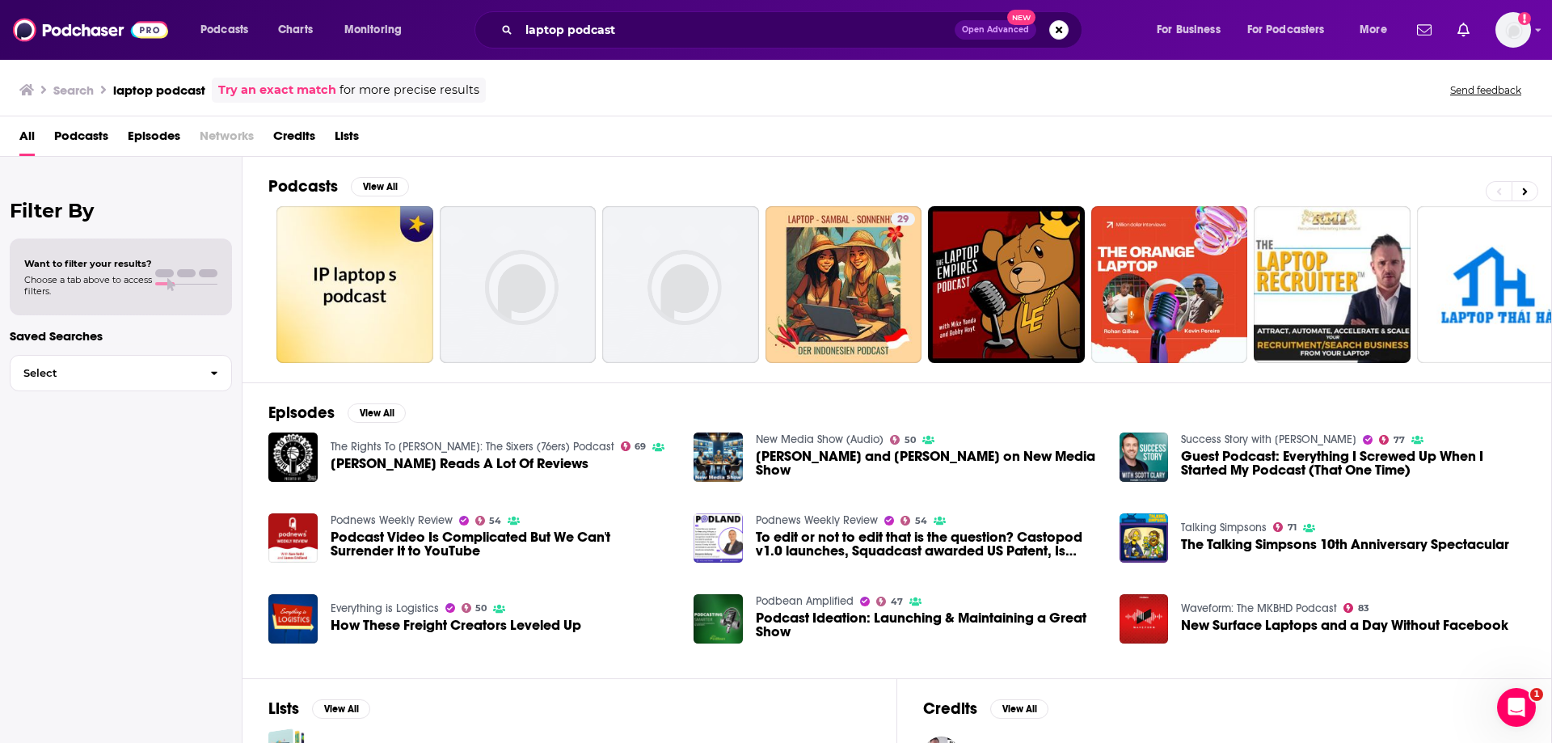 The width and height of the screenshot is (1552, 743). Describe the element at coordinates (277, 90) in the screenshot. I see `a: Try an exact match` at that location.